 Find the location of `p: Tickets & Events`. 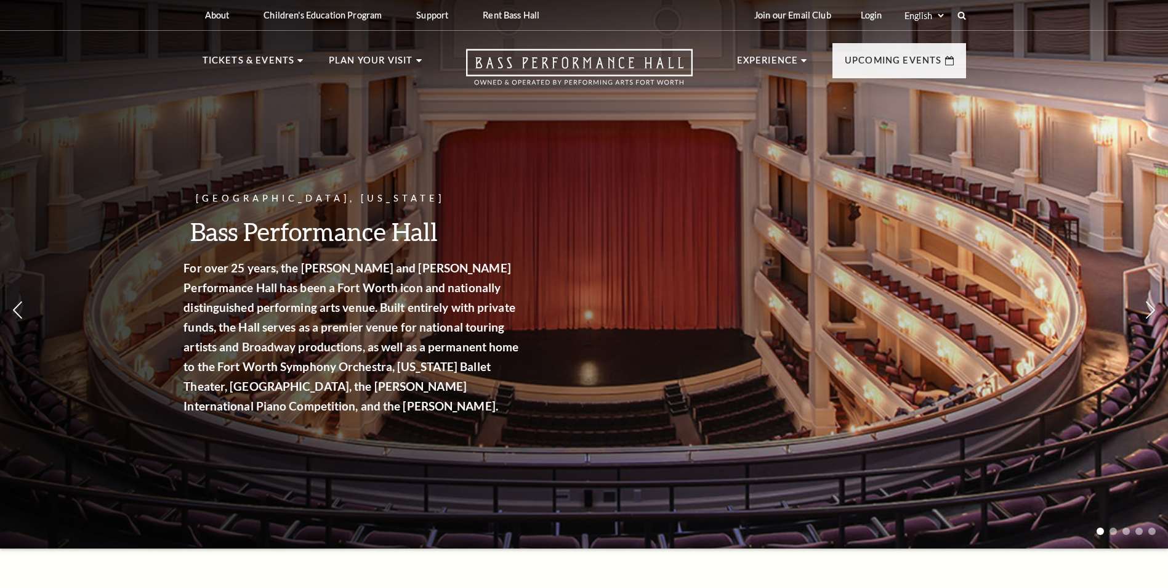

p: Tickets & Events is located at coordinates (249, 64).